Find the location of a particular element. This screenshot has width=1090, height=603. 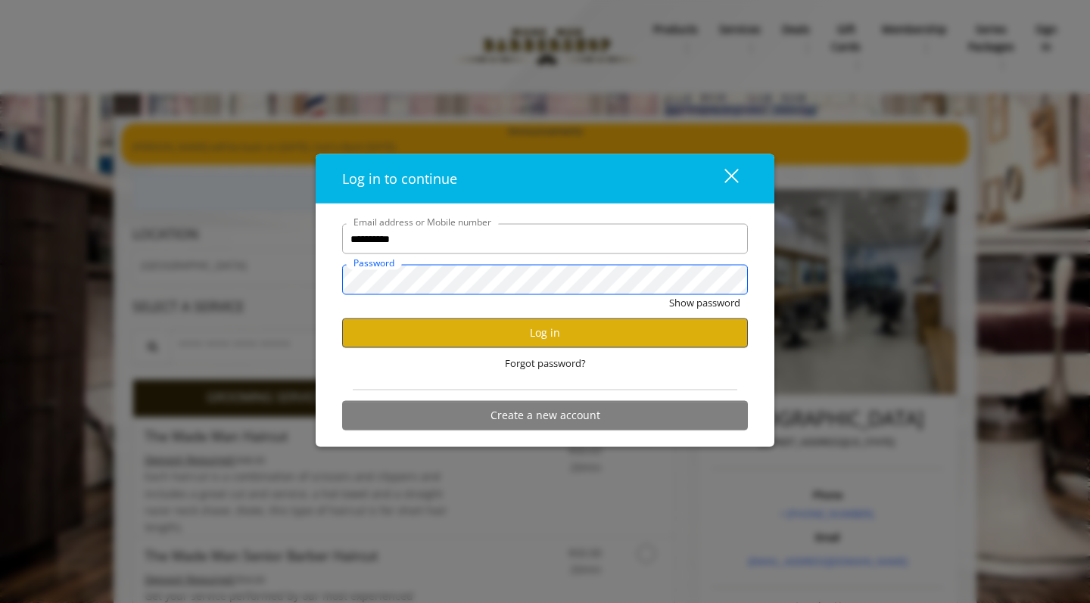

input: Email address or Mobile number is located at coordinates (545, 239).